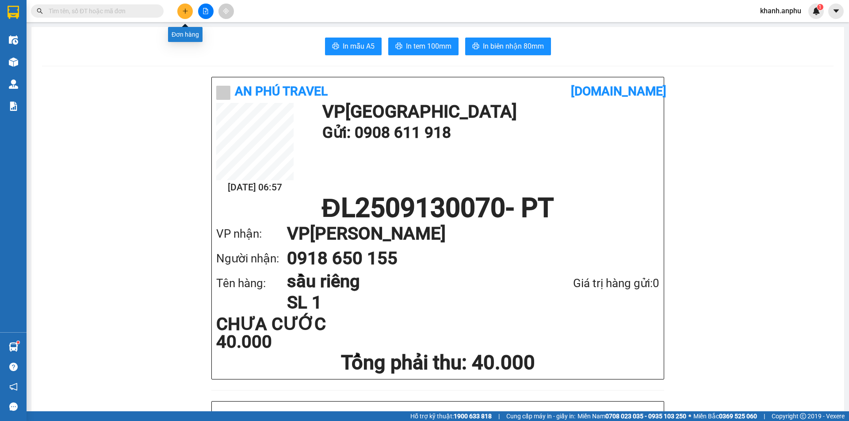  What do you see at coordinates (185, 34) in the screenshot?
I see `div: Đơn hàng` at bounding box center [185, 34].